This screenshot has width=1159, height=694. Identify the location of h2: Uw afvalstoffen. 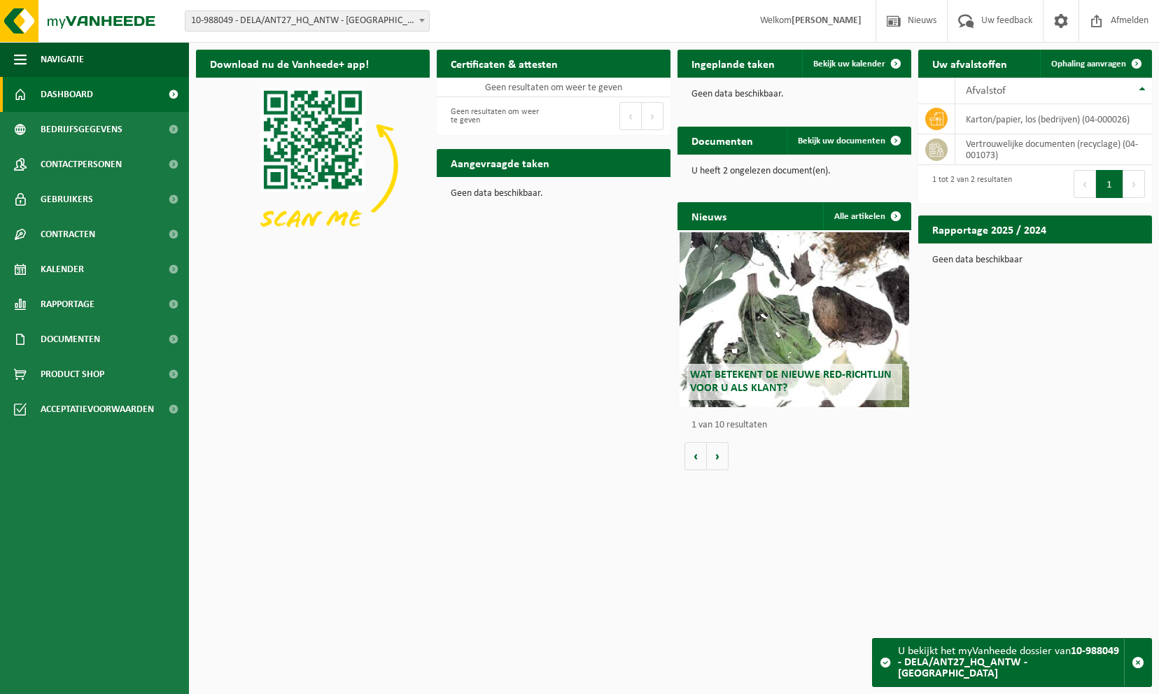
(969, 63).